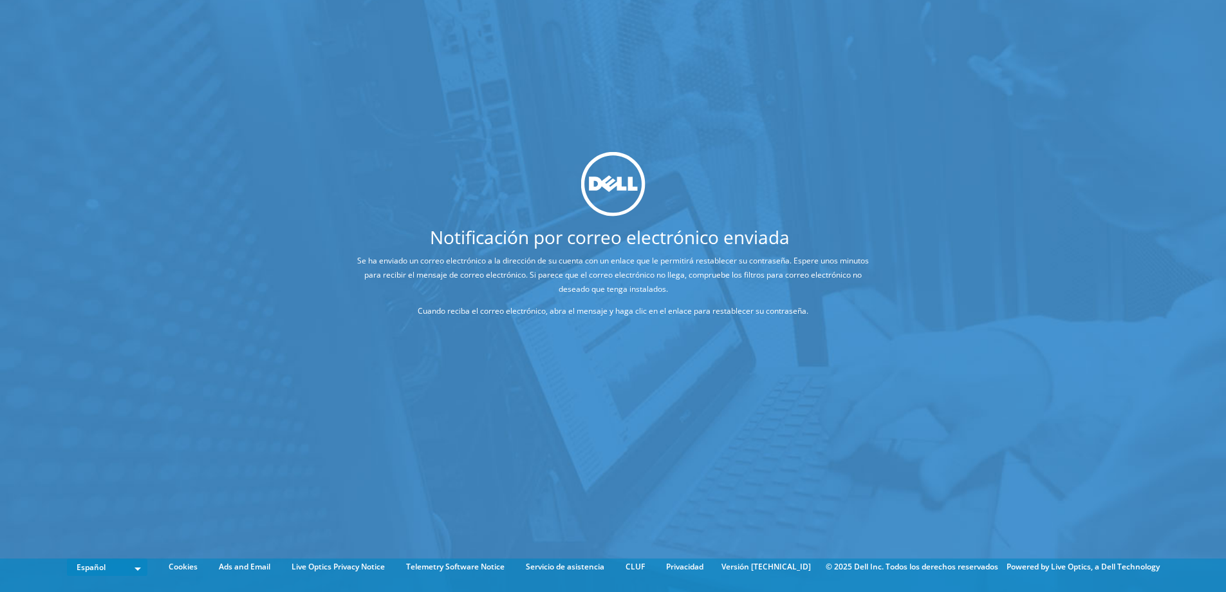 This screenshot has height=592, width=1226. I want to click on a: Telemetry Software Notice, so click(455, 566).